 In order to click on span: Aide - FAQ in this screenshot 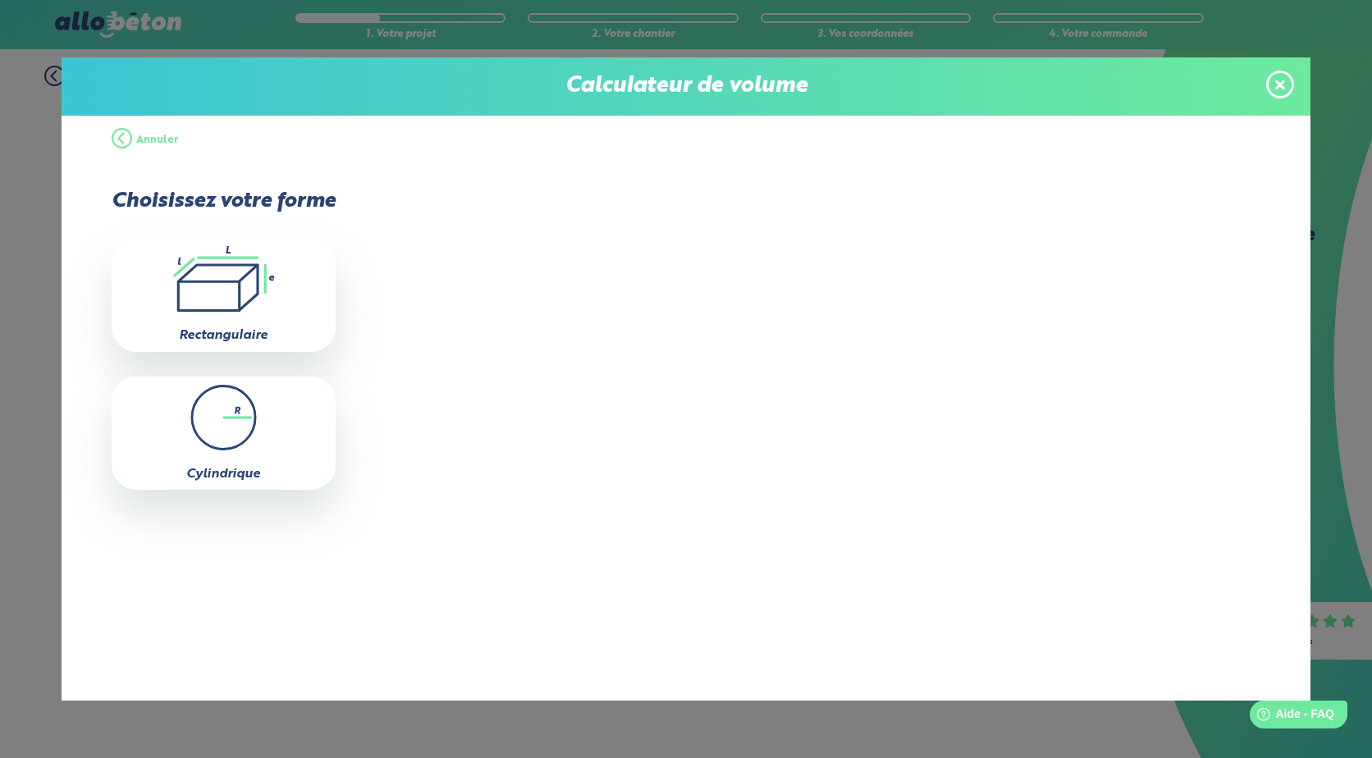, I will do `click(79, 20)`.